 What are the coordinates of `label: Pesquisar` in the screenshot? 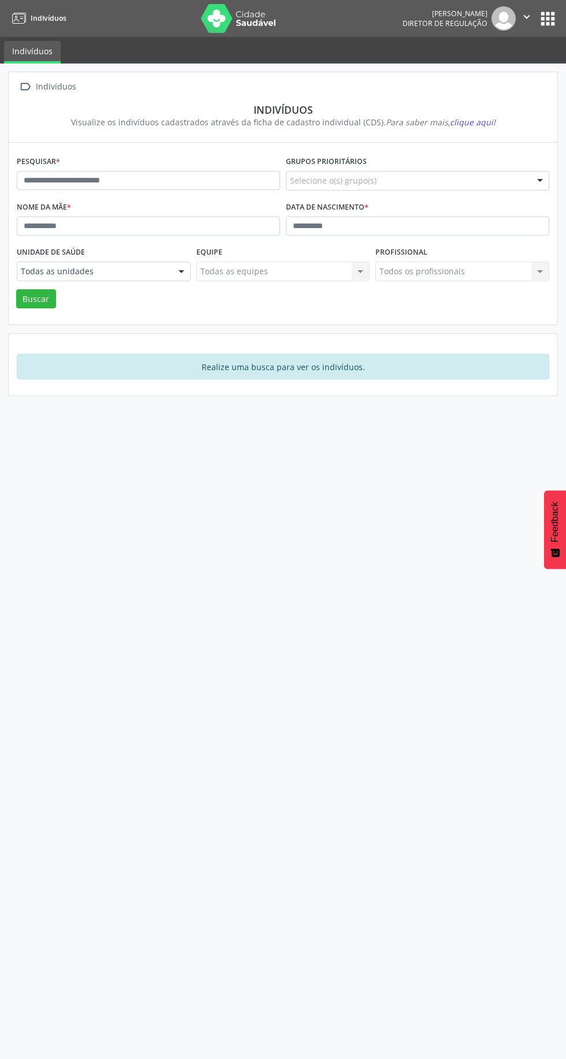 It's located at (38, 162).